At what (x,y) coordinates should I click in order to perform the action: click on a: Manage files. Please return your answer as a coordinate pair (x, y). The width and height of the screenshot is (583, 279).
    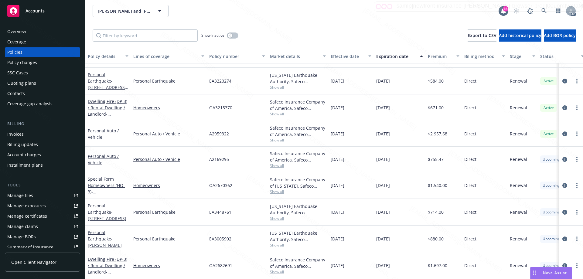
    Looking at the image, I should click on (42, 195).